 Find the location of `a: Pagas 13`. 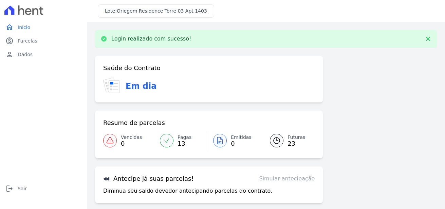

a: Pagas 13 is located at coordinates (182, 140).